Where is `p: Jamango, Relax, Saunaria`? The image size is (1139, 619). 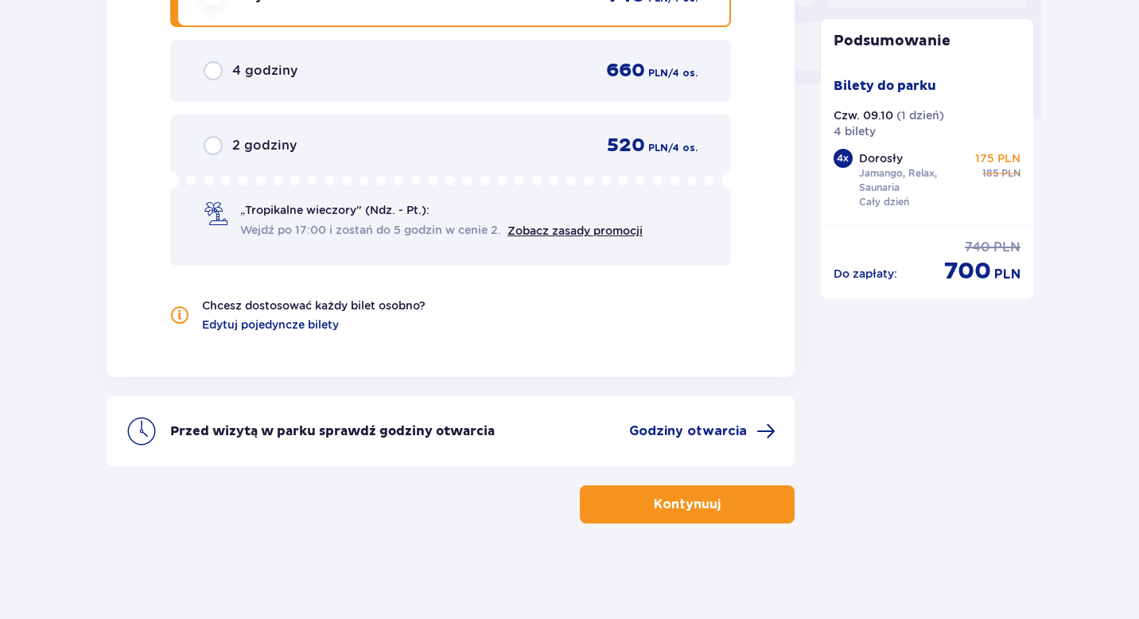
p: Jamango, Relax, Saunaria is located at coordinates (914, 181).